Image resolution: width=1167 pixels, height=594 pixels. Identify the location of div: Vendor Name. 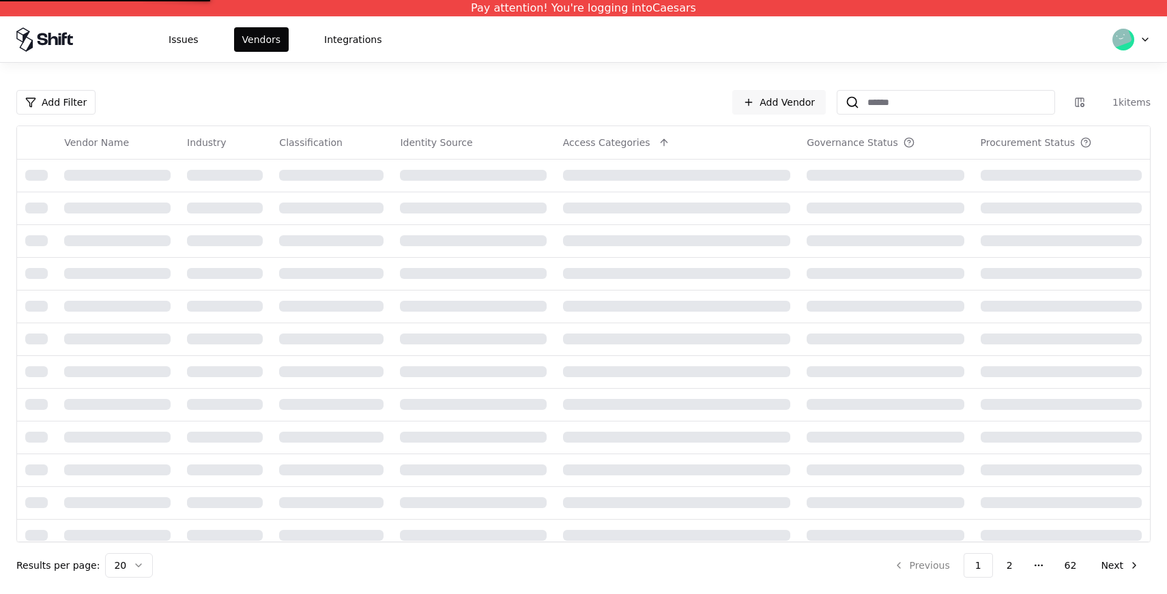
(96, 143).